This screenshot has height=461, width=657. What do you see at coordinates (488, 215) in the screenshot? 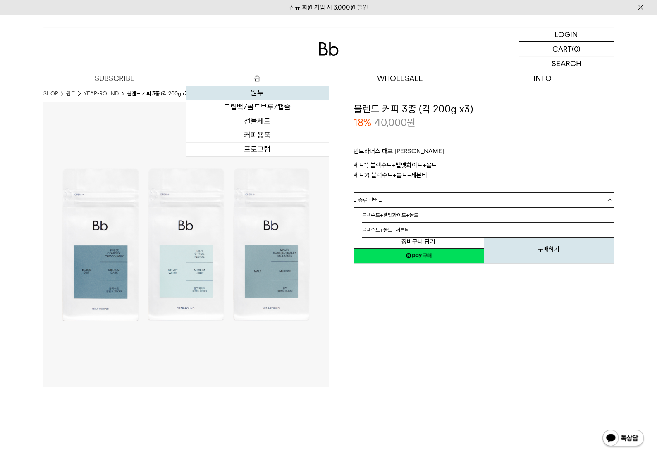
I see `li: 블랙수트+벨벳화이트+몰트` at bounding box center [488, 215].